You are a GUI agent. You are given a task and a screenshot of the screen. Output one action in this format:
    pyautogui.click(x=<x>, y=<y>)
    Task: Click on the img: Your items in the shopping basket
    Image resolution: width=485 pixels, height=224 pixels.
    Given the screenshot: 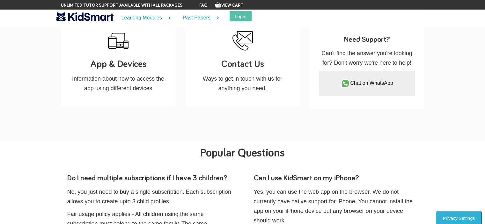 What is the action you would take?
    pyautogui.click(x=218, y=5)
    